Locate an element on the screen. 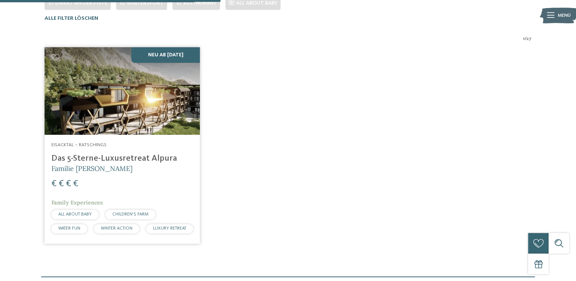  span: LUXURY RETREAT is located at coordinates (169, 228).